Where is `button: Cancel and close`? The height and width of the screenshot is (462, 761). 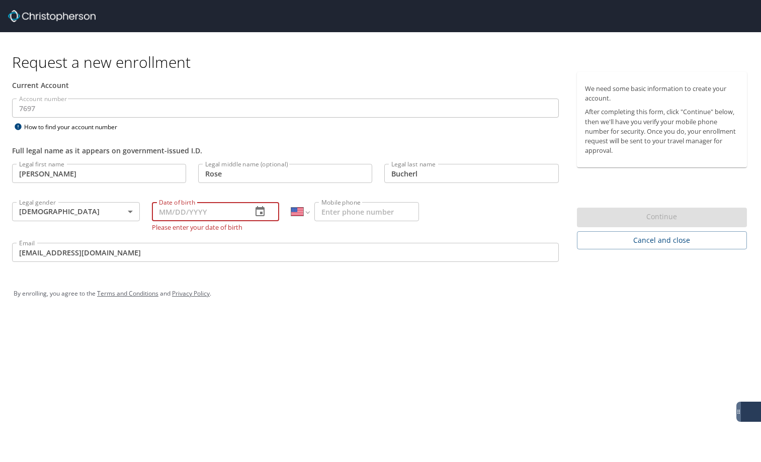 button: Cancel and close is located at coordinates (662, 240).